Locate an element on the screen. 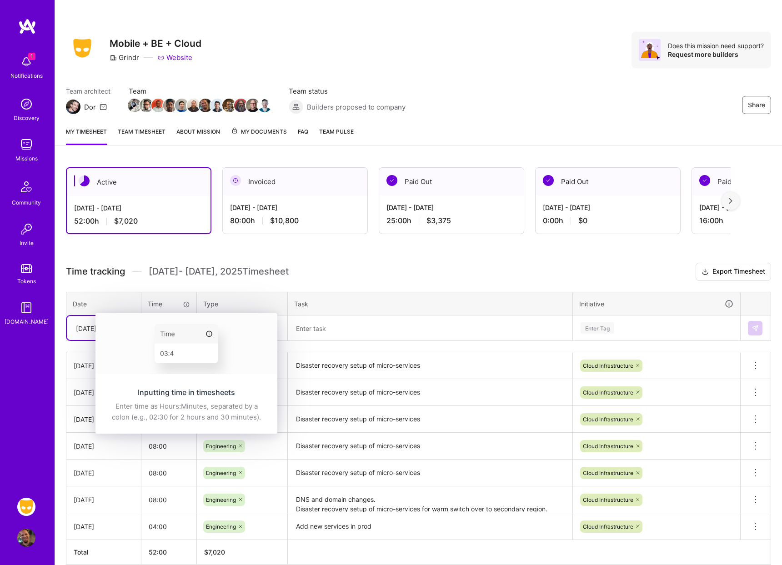  span: $10,800 is located at coordinates (284, 220).